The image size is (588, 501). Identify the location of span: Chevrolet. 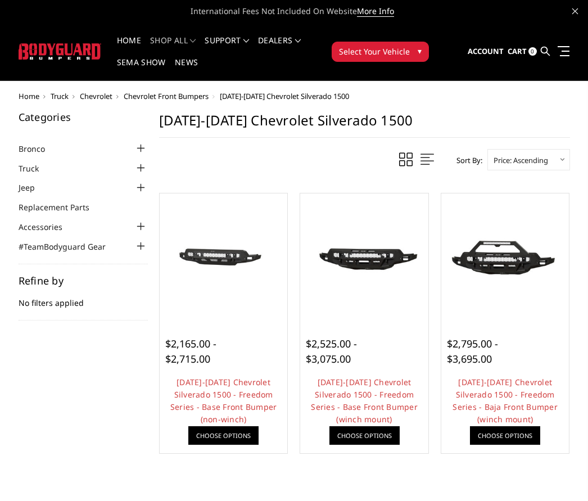
(96, 96).